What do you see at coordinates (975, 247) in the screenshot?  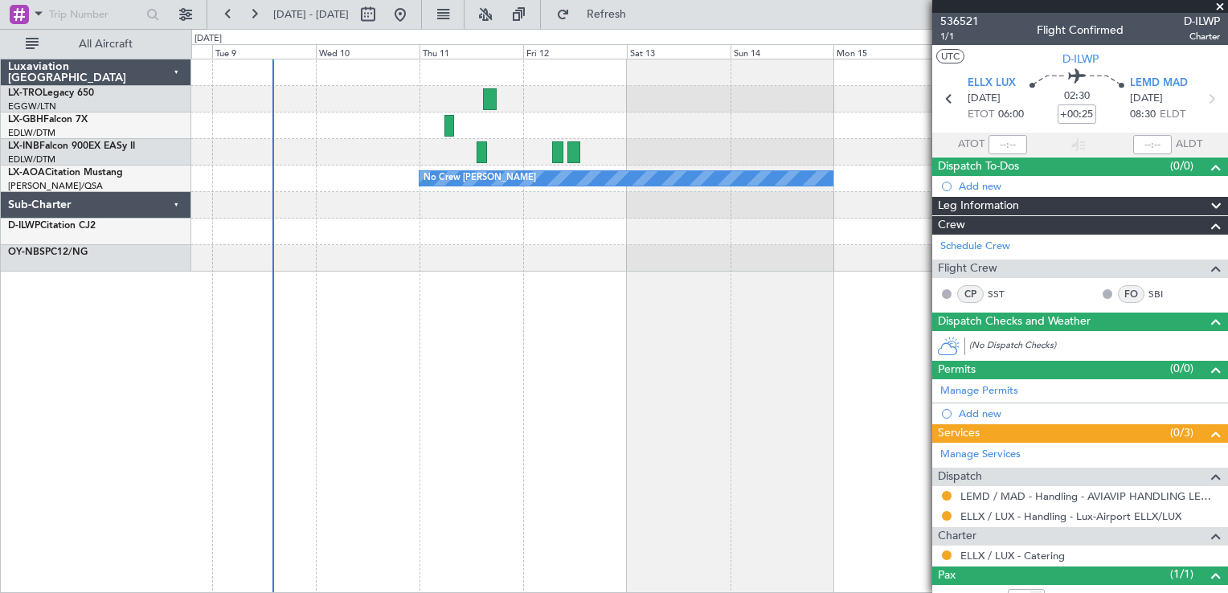 I see `a: Schedule Crew` at bounding box center [975, 247].